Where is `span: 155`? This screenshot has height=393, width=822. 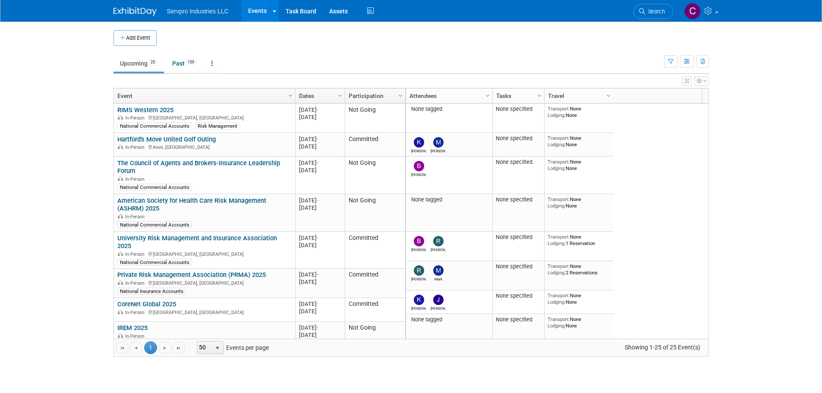
span: 155 is located at coordinates (191, 62).